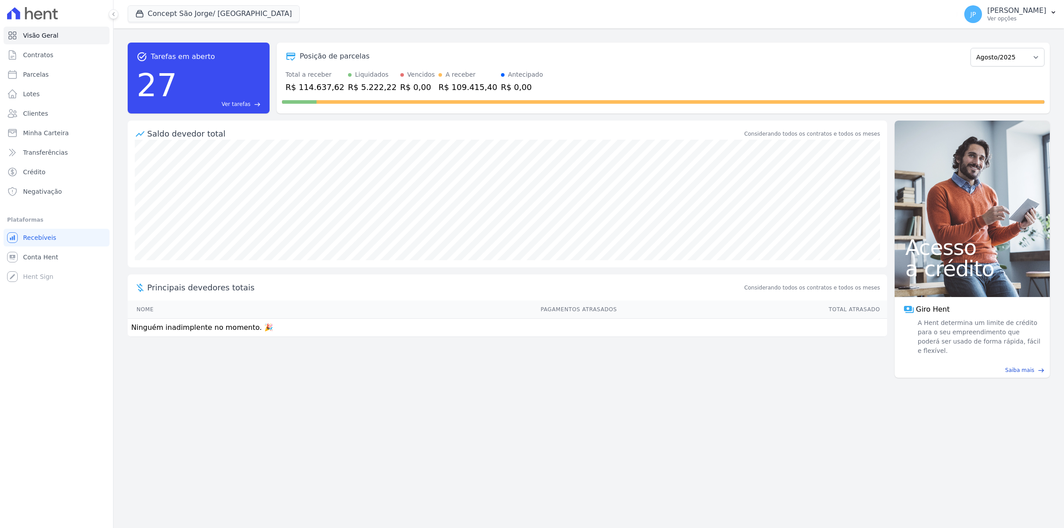  Describe the element at coordinates (972, 370) in the screenshot. I see `a: Saiba mais east` at that location.